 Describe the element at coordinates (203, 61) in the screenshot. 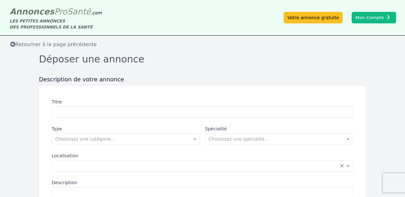

I see `h1: Déposer une annonce` at that location.